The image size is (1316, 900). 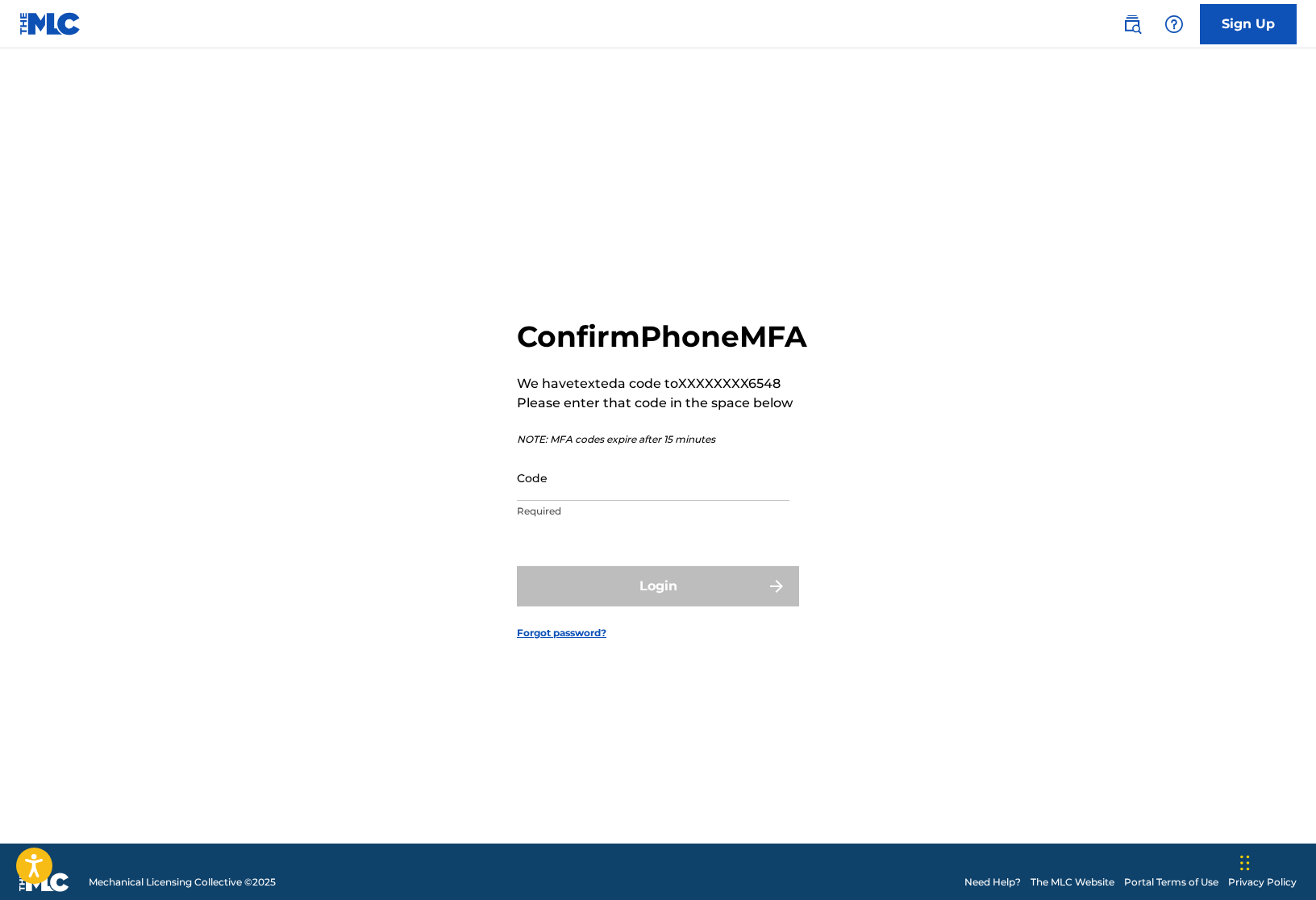 I want to click on p: Please enter that code in the space below, so click(x=662, y=403).